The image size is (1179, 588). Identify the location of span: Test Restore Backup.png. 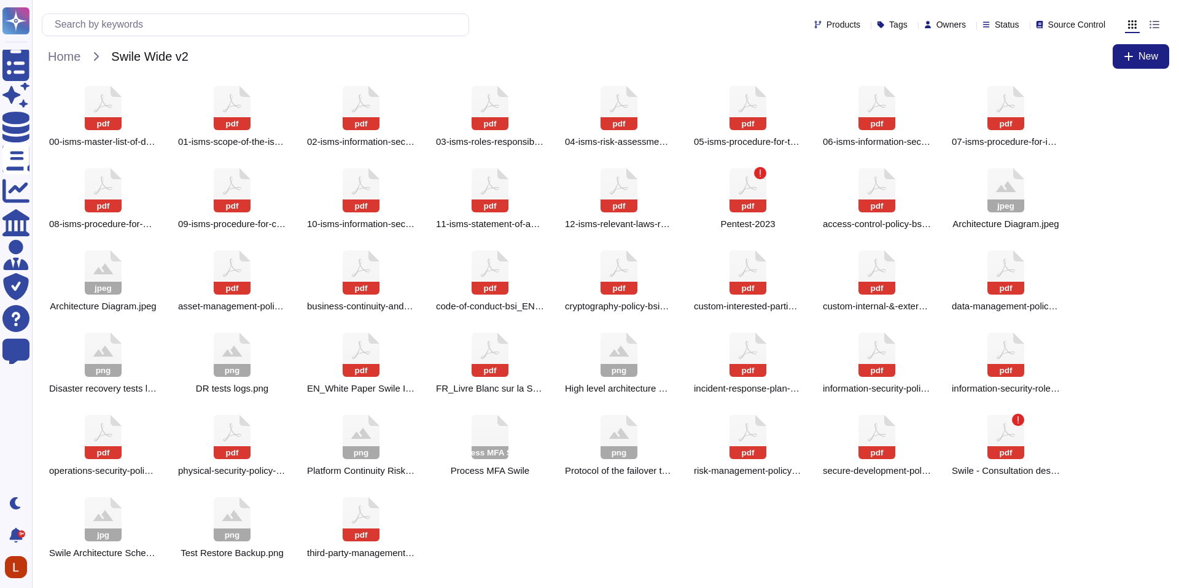
(232, 553).